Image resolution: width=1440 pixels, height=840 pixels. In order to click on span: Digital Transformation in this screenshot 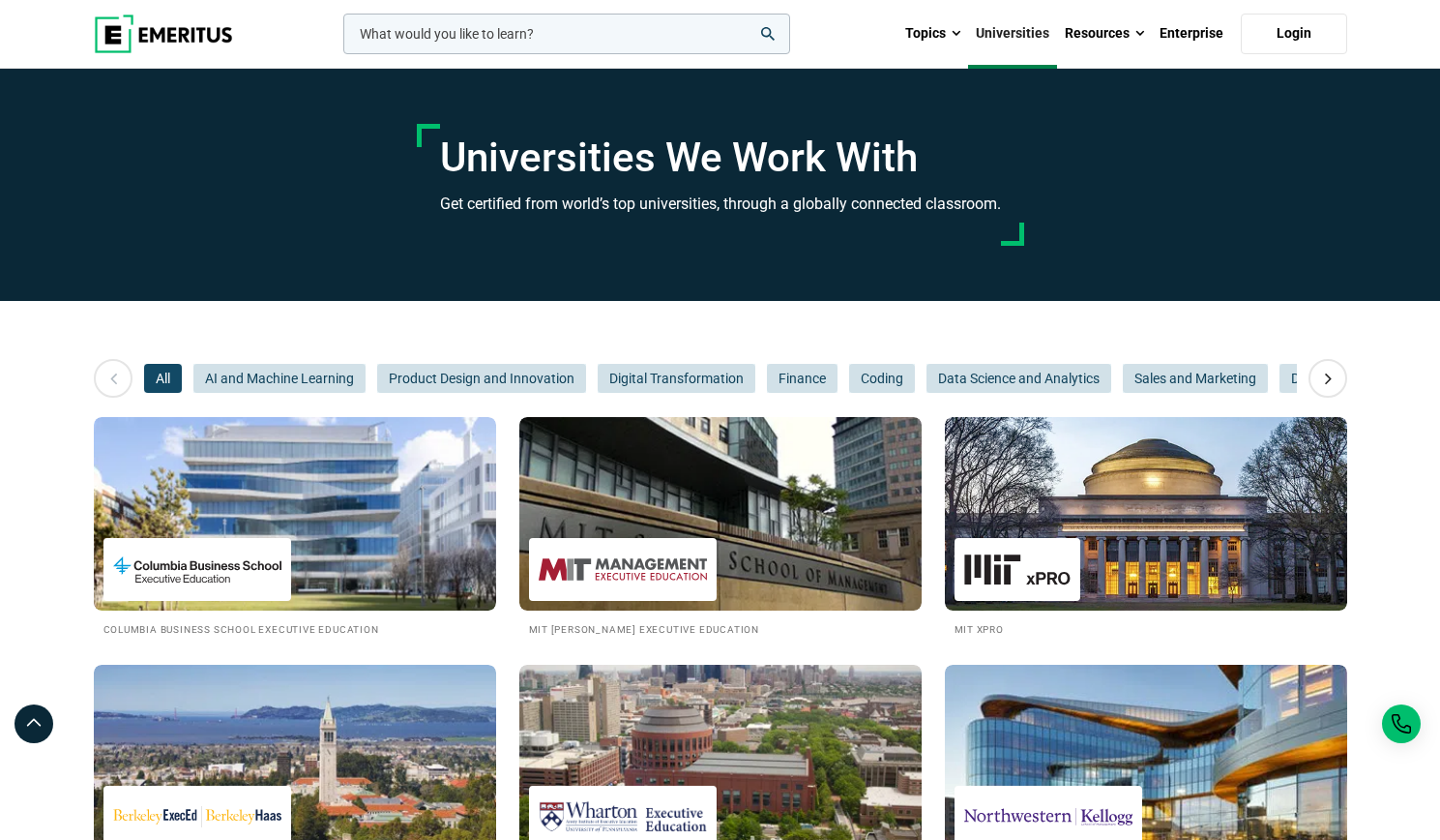, I will do `click(676, 378)`.